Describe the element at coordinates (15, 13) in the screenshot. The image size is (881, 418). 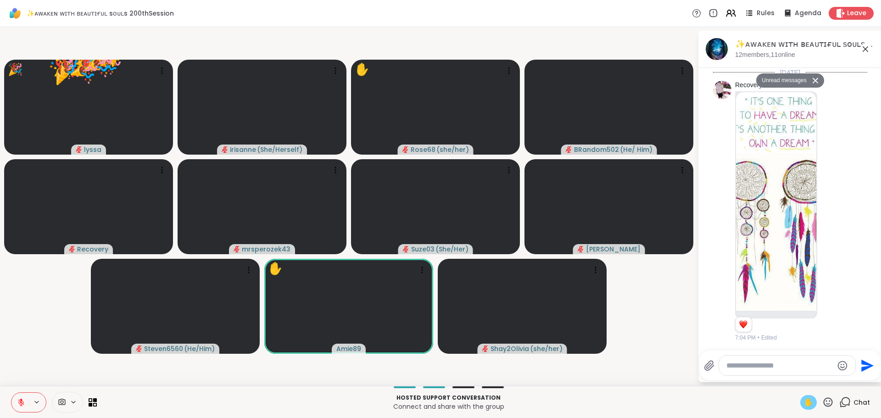
I see `img: ShareWell Logomark` at that location.